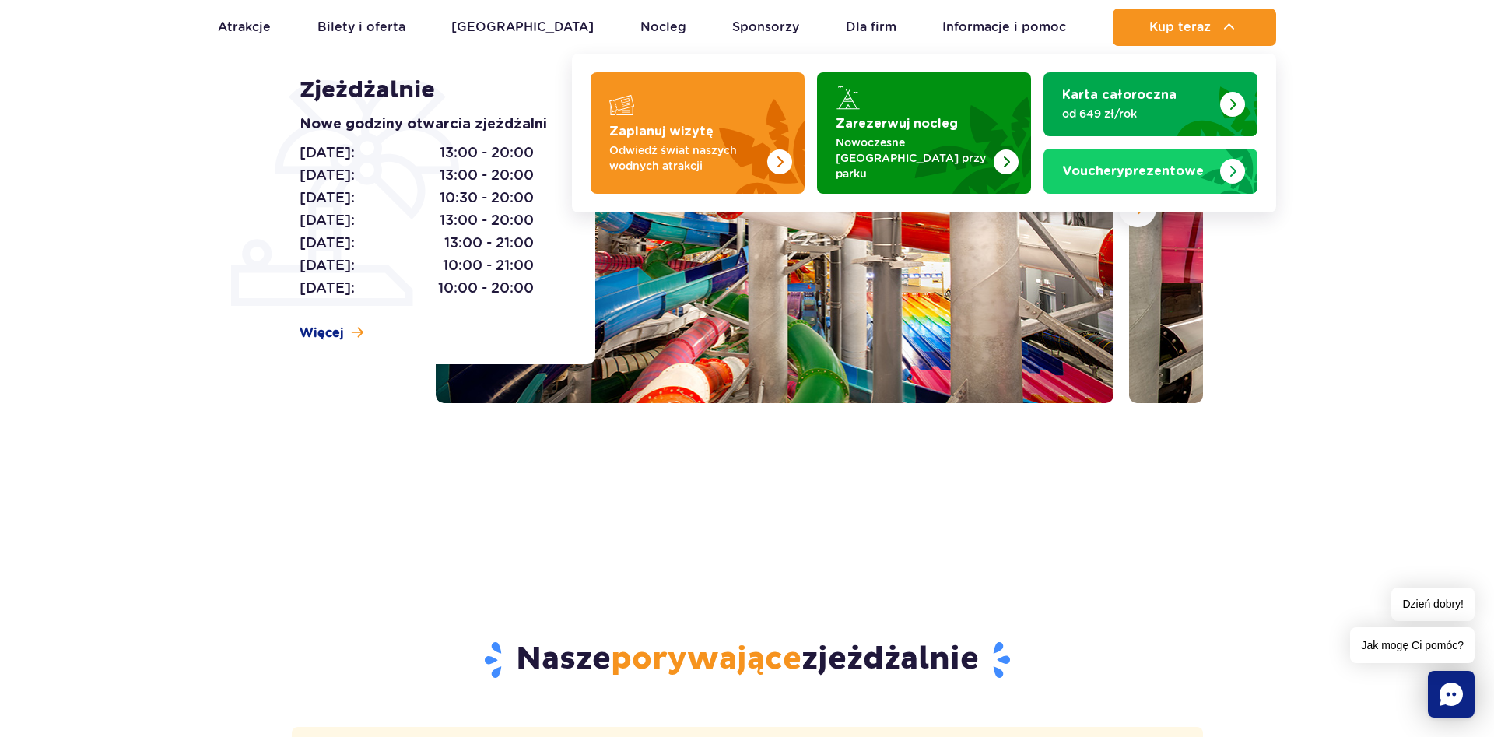 The height and width of the screenshot is (737, 1494). Describe the element at coordinates (1195, 27) in the screenshot. I see `button: Kup teraz` at that location.